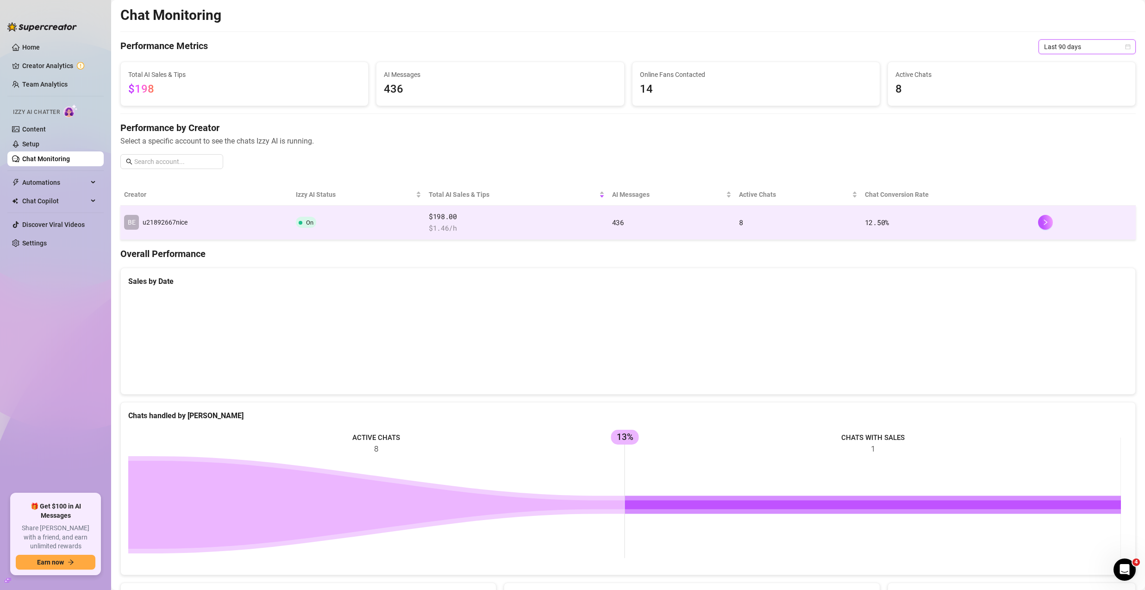 The height and width of the screenshot is (590, 1145). Describe the element at coordinates (16, 182) in the screenshot. I see `span: thunderbolt` at that location.